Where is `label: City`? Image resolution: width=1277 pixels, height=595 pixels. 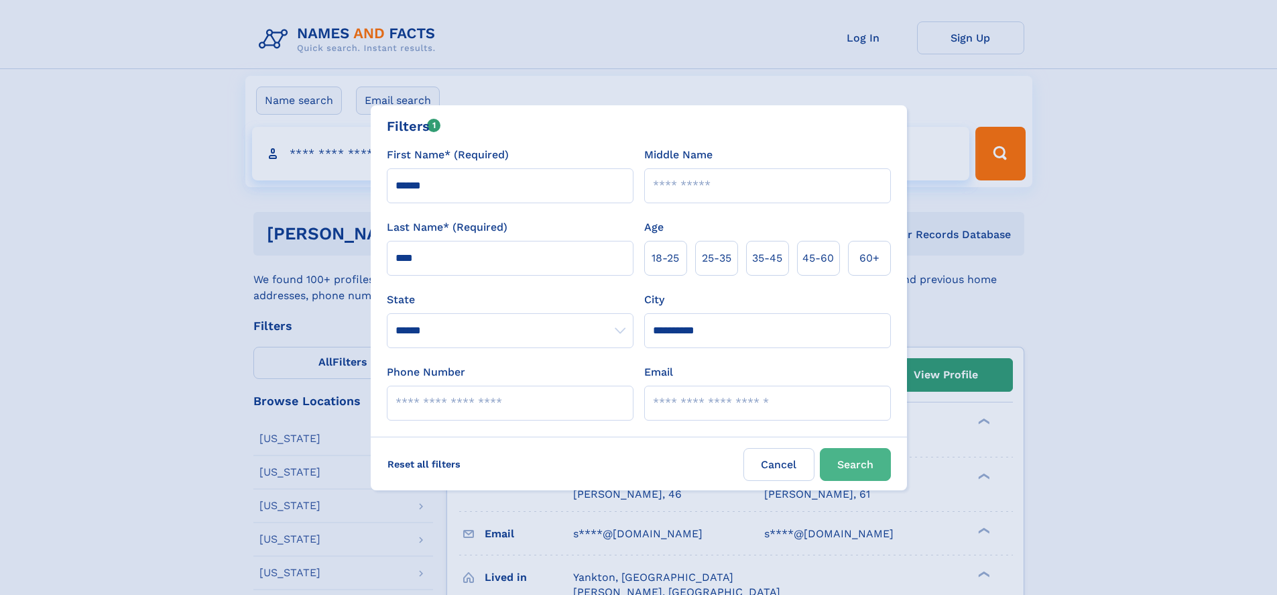
label: City is located at coordinates (654, 300).